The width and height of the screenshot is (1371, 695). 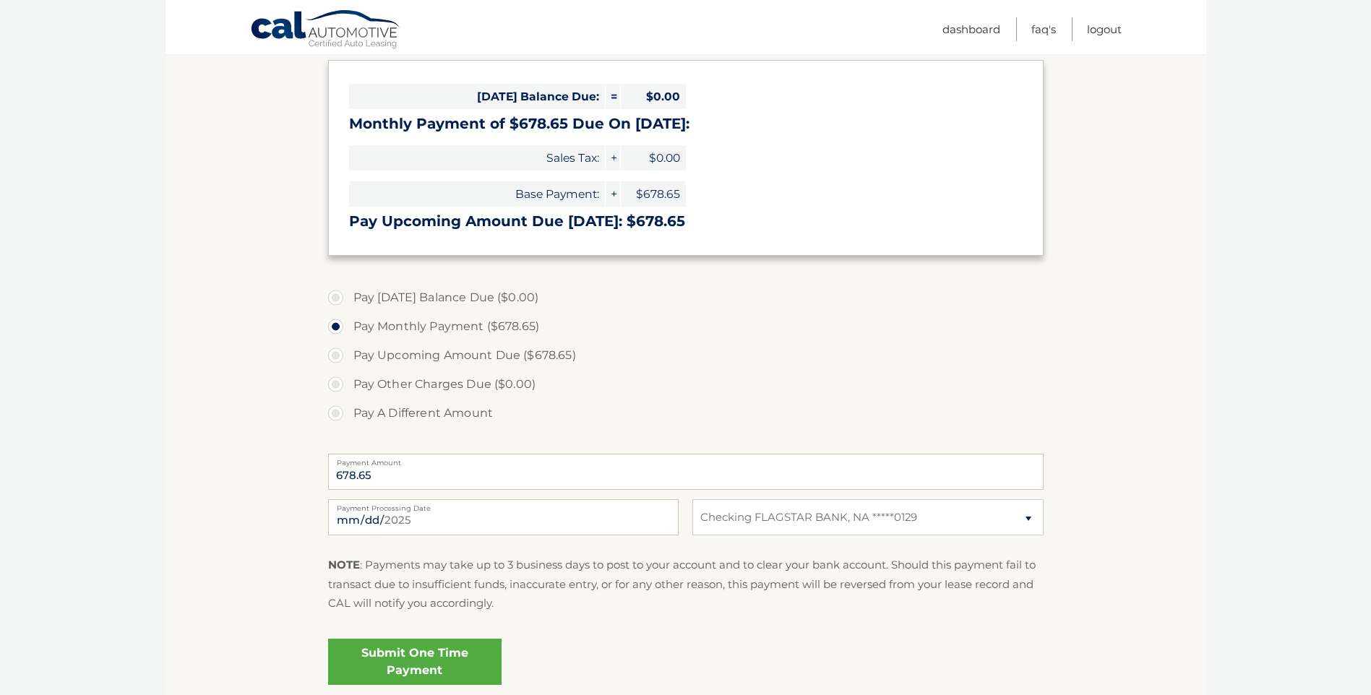 I want to click on p: : Payments may take up to 3 business days to post to your account and to clear your bank account...., so click(x=686, y=584).